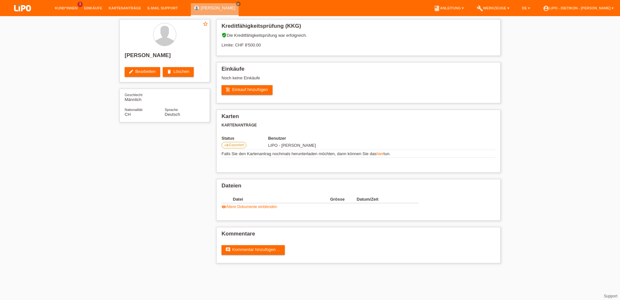 This screenshot has width=620, height=300. What do you see at coordinates (224, 207) in the screenshot?
I see `i: visibility` at bounding box center [224, 207].